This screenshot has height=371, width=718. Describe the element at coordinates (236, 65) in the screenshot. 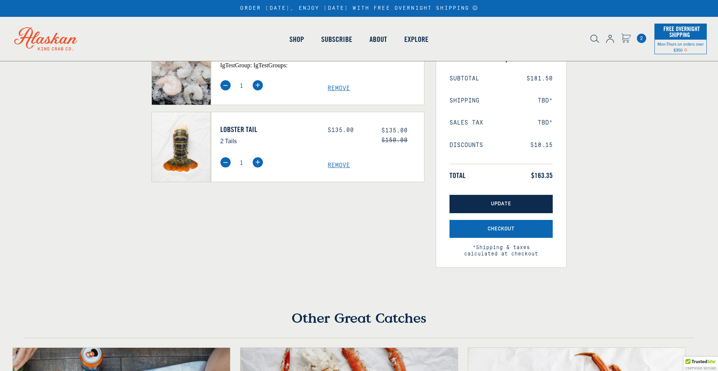

I see `span: igTestGroup:` at that location.